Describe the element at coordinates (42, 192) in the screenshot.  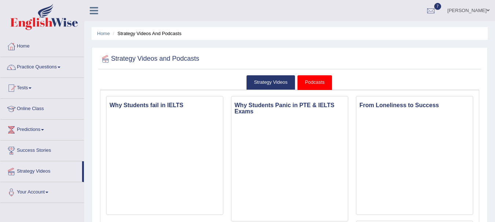
I see `a: Your Account` at that location.